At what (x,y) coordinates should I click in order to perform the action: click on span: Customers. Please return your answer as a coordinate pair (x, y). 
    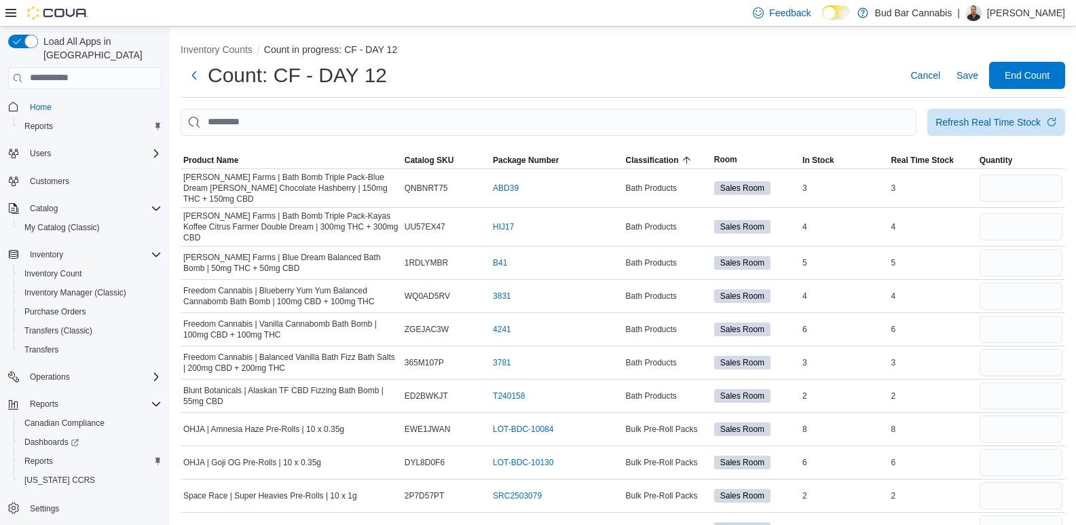
    Looking at the image, I should click on (93, 181).